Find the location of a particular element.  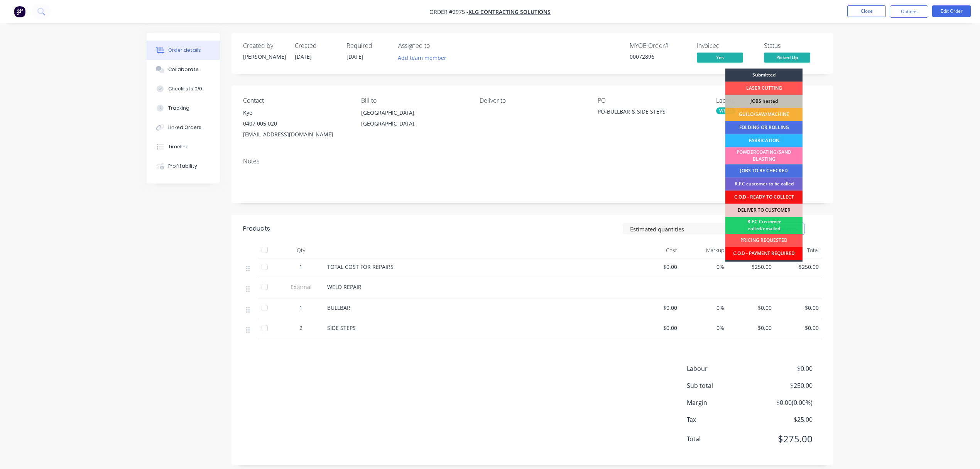

button: Checklists 0/0 is located at coordinates (183, 89).